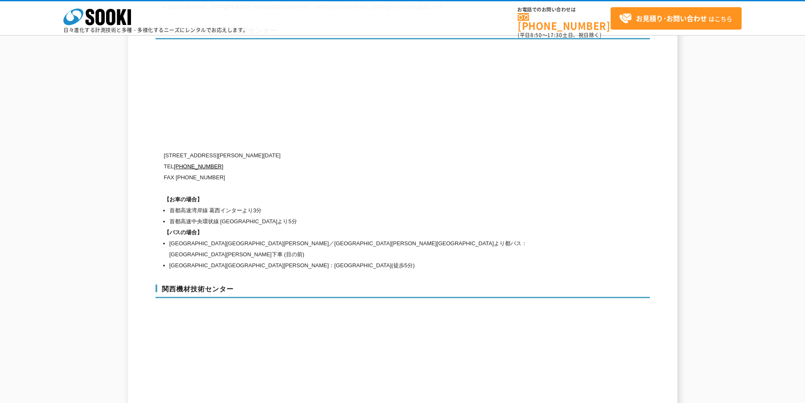 This screenshot has height=403, width=805. Describe the element at coordinates (367, 199) in the screenshot. I see `h1: 【お車の場合】` at that location.